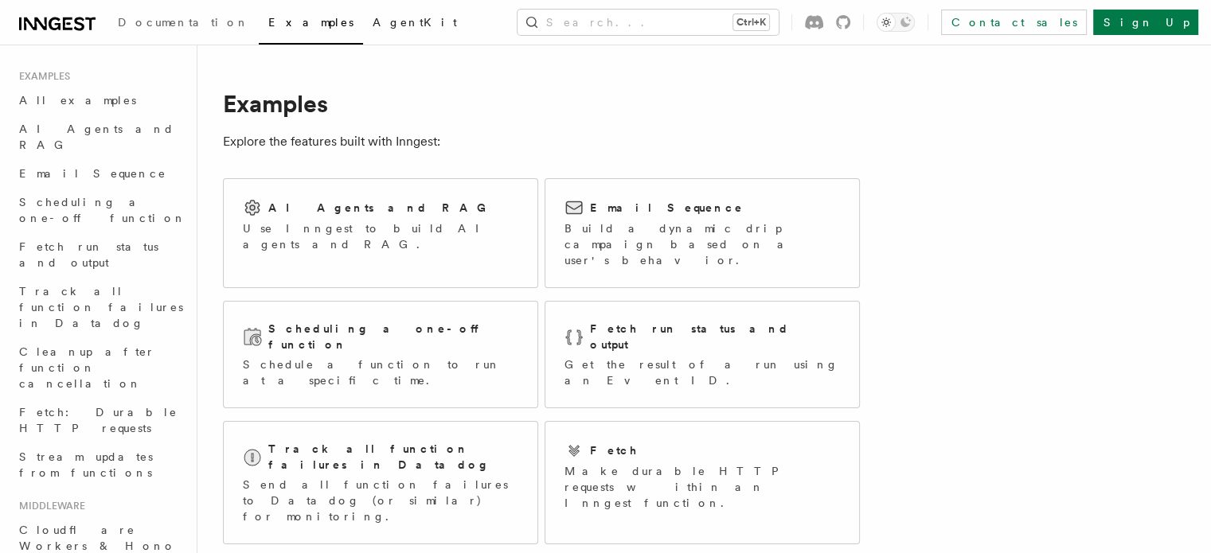  I want to click on a: FetchMake durable HTTP requests within an Inngest function., so click(702, 482).